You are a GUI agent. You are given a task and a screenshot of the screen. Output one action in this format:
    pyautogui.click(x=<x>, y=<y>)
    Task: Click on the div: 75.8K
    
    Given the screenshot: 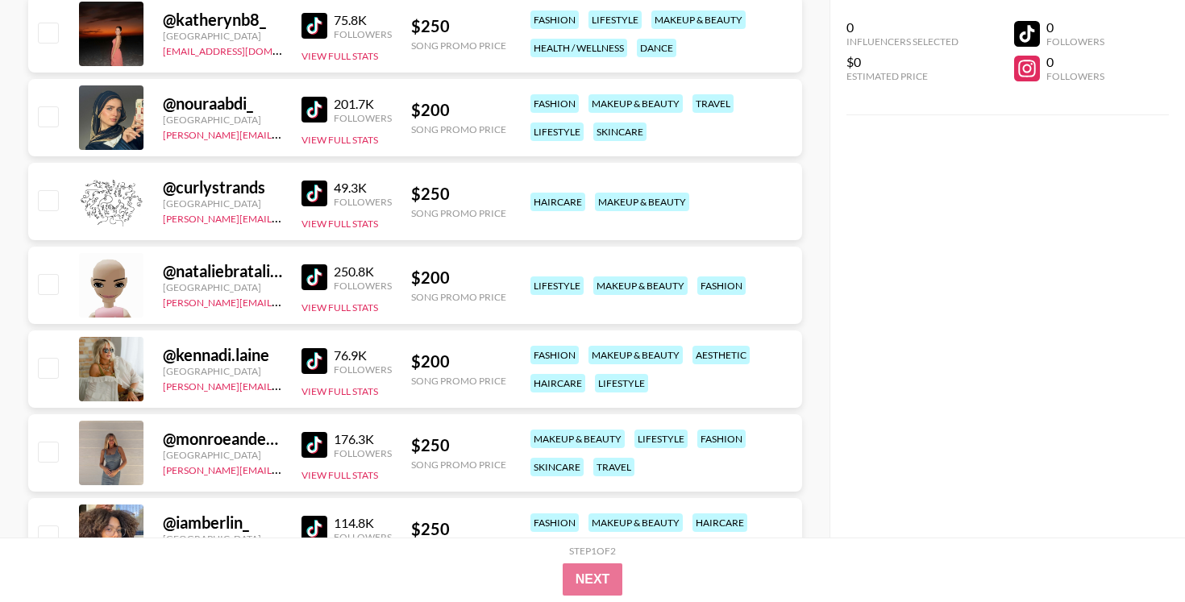 What is the action you would take?
    pyautogui.click(x=363, y=20)
    